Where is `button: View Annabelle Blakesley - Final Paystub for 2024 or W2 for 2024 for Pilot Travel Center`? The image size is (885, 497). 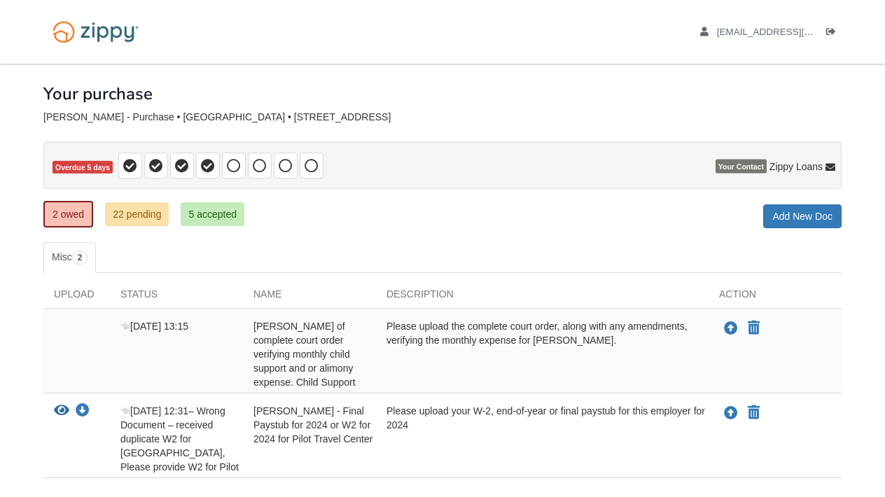
button: View Annabelle Blakesley - Final Paystub for 2024 or W2 for 2024 for Pilot Travel Center is located at coordinates (62, 411).